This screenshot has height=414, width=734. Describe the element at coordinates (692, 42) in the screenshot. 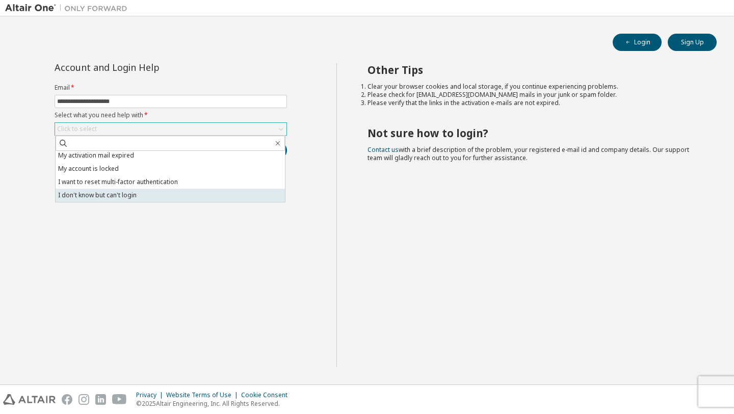

I see `button: Sign Up` at that location.